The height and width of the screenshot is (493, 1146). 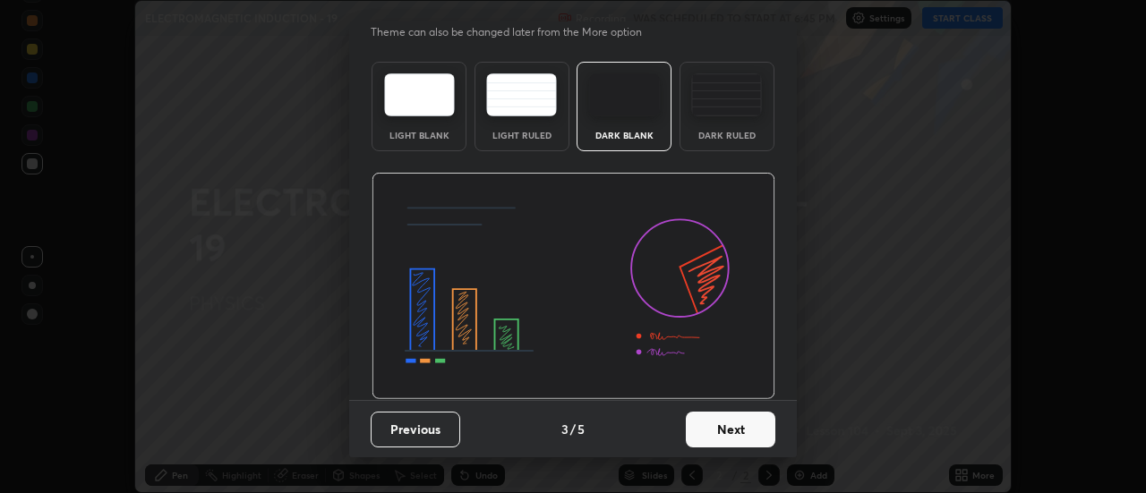 What do you see at coordinates (726, 95) in the screenshot?
I see `img: darkRuledTheme.de295e13.svg` at bounding box center [726, 95].